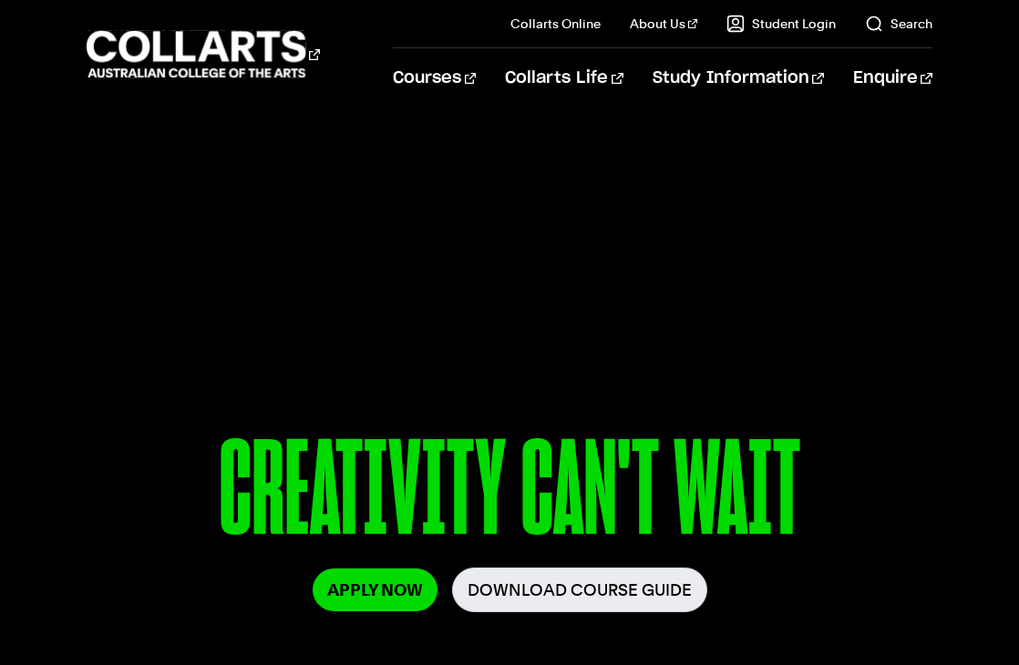  I want to click on a: Collarts Life, so click(563, 78).